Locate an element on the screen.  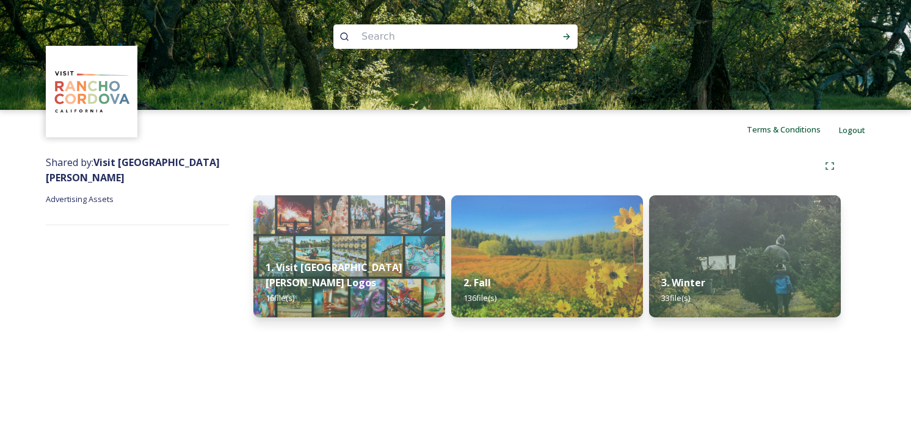
span: Shared by: is located at coordinates (133, 170).